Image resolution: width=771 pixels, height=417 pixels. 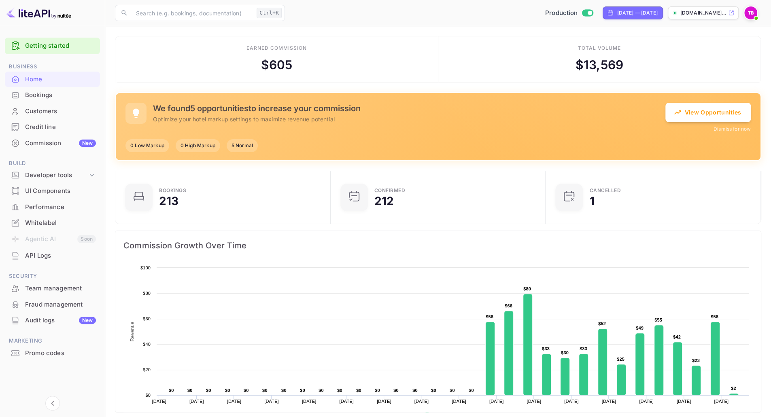 What do you see at coordinates (52, 175) in the screenshot?
I see `div: Developer tools` at bounding box center [52, 175].